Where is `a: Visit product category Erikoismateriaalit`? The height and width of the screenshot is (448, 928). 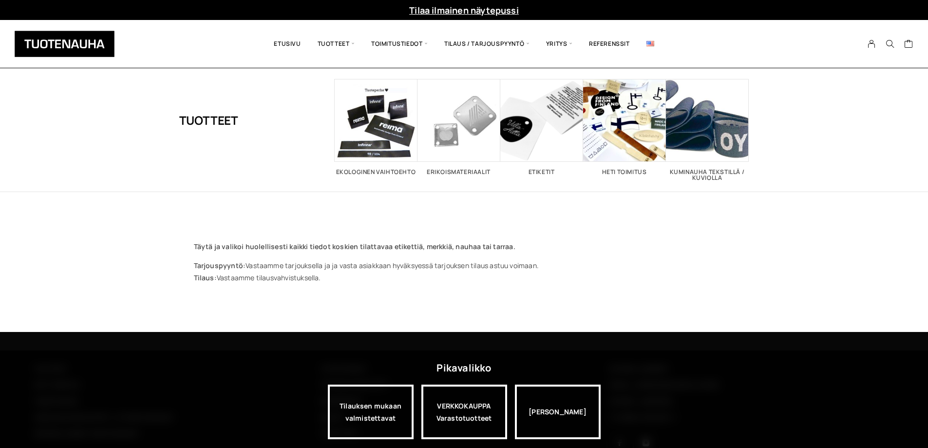
a: Visit product category Erikoismateriaalit is located at coordinates (459, 127).